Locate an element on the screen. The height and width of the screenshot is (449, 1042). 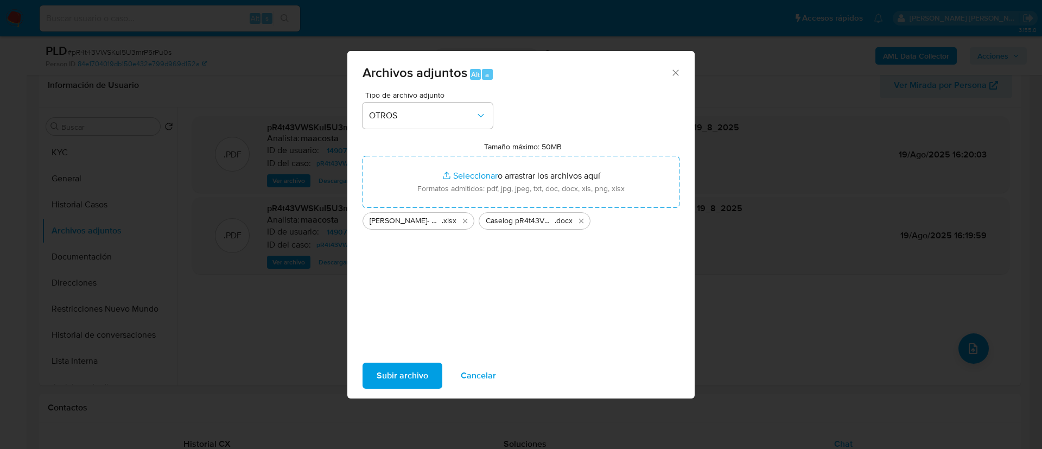
label: Tamaño máximo: 50MB is located at coordinates (522, 146).